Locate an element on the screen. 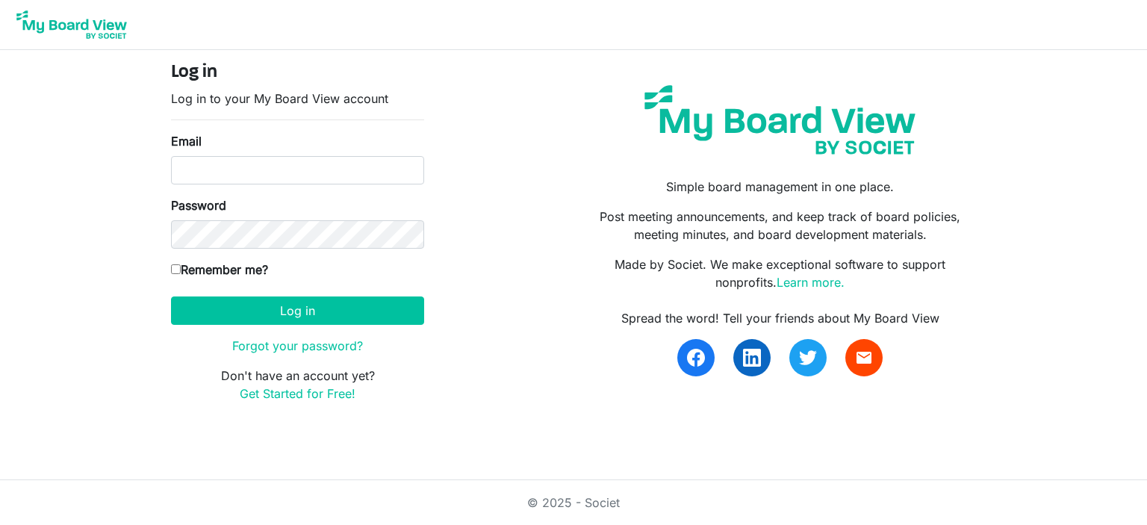 The width and height of the screenshot is (1147, 525). a: email is located at coordinates (864, 358).